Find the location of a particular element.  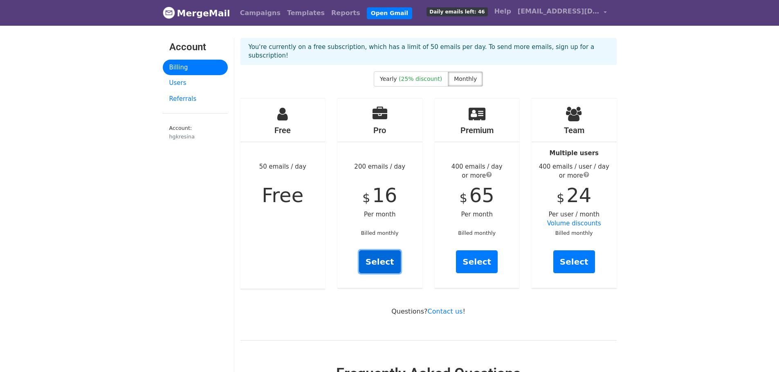

div: 400 emails / day or more is located at coordinates (477, 171).